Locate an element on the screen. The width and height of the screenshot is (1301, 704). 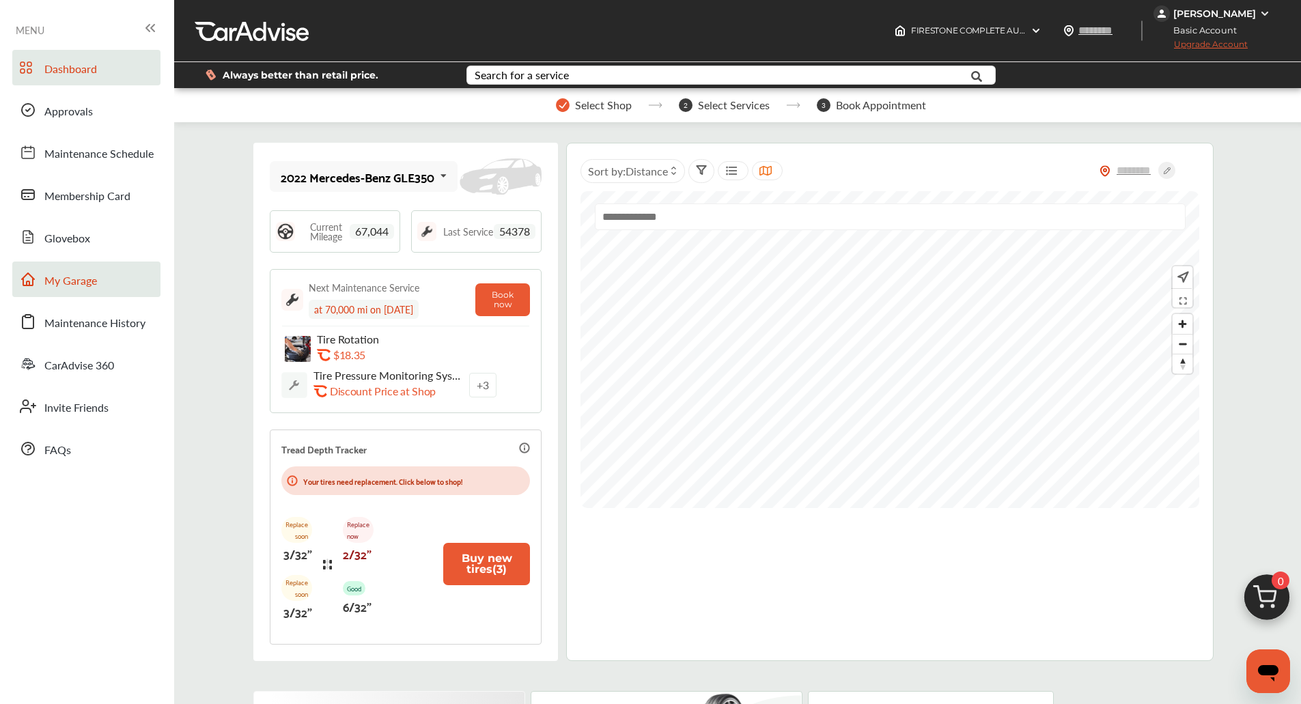
div: Next Maintenance Service is located at coordinates (364, 287).